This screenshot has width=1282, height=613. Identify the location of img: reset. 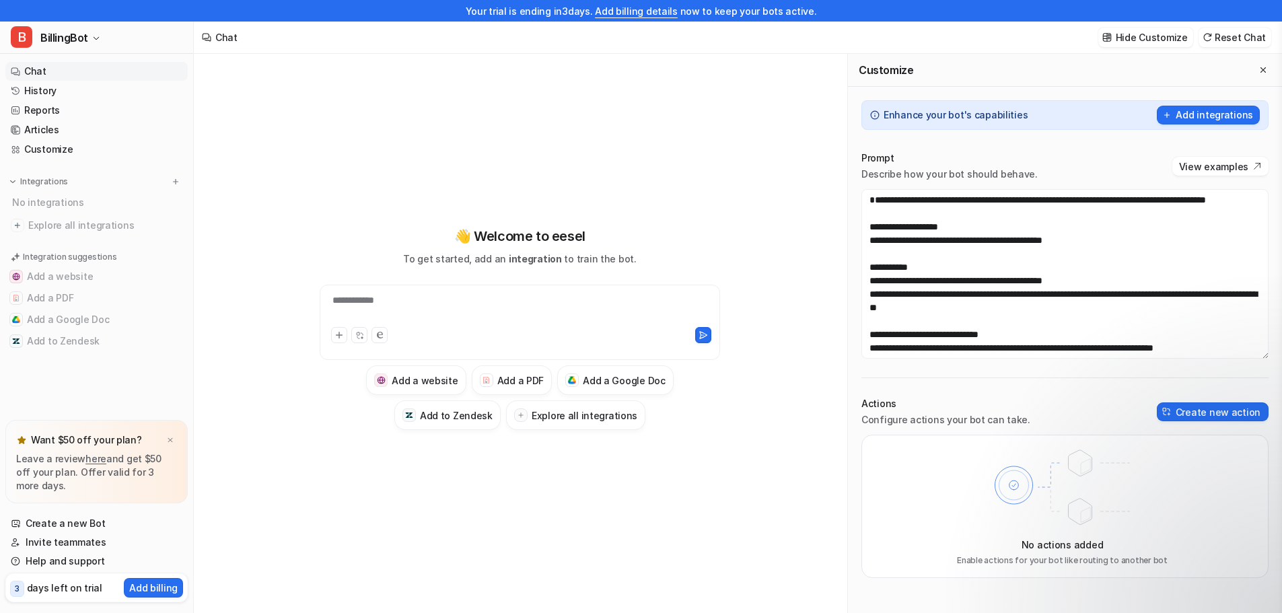
(1207, 37).